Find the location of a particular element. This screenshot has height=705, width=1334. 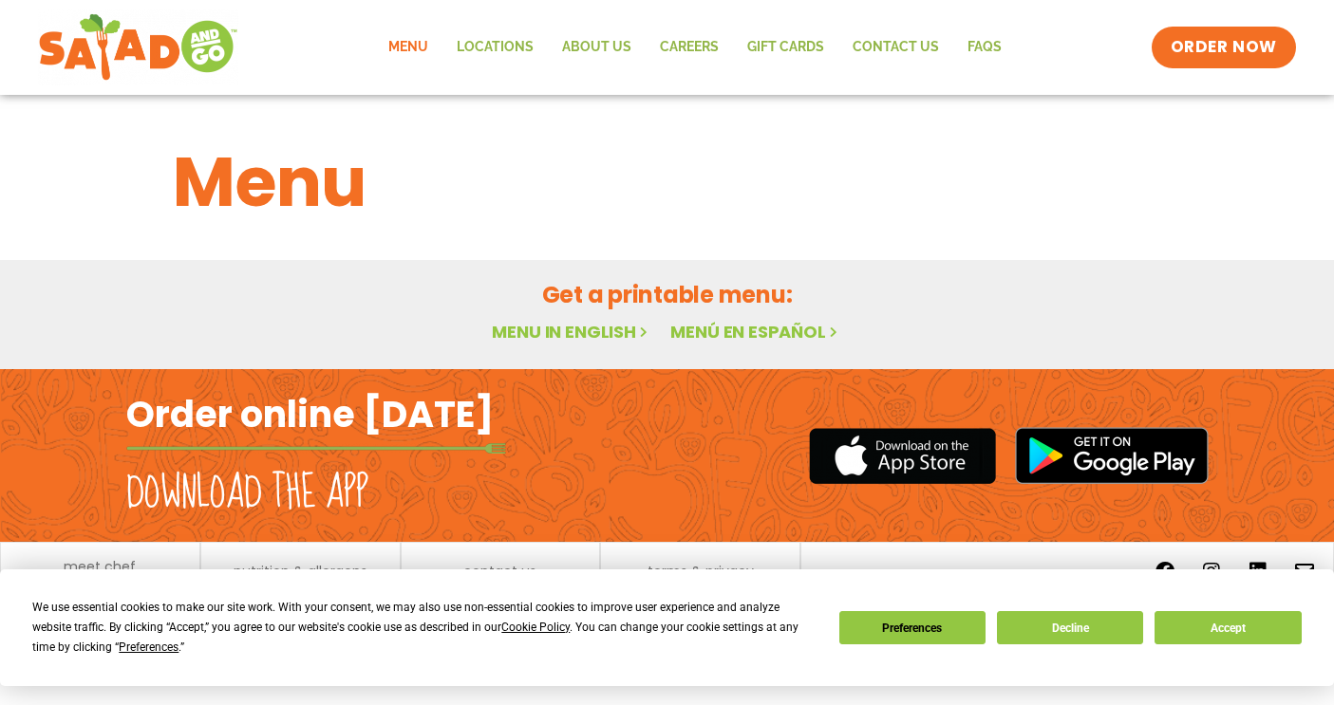

span: Cookie Policy is located at coordinates (535, 628).